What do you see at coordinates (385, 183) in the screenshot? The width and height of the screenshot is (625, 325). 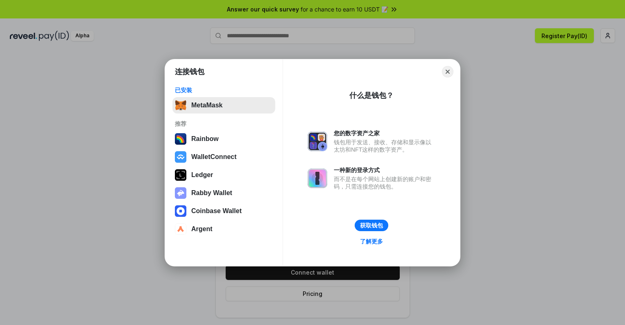 I see `div: 而不是在每个网站上创建新的账户和密码，只需连接您的钱包。` at bounding box center [385, 183].